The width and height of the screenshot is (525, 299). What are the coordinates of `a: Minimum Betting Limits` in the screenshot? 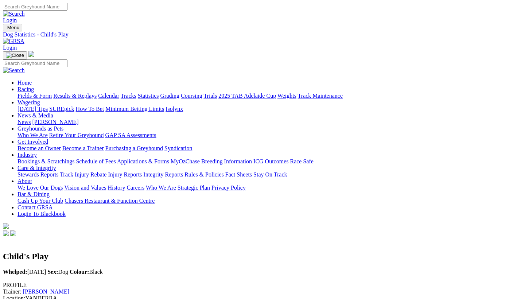 It's located at (135, 109).